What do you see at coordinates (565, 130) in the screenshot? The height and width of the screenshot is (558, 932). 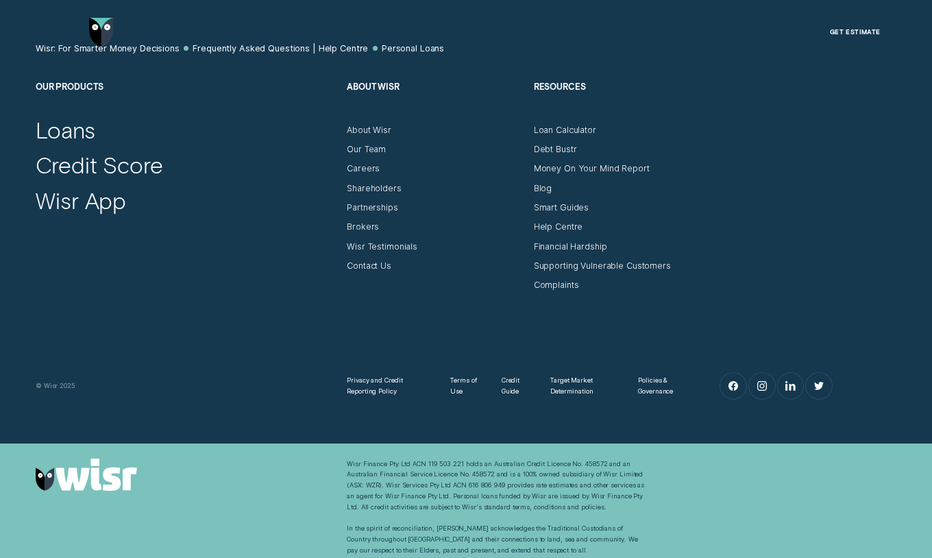 I see `div: Loan Calculator` at bounding box center [565, 130].